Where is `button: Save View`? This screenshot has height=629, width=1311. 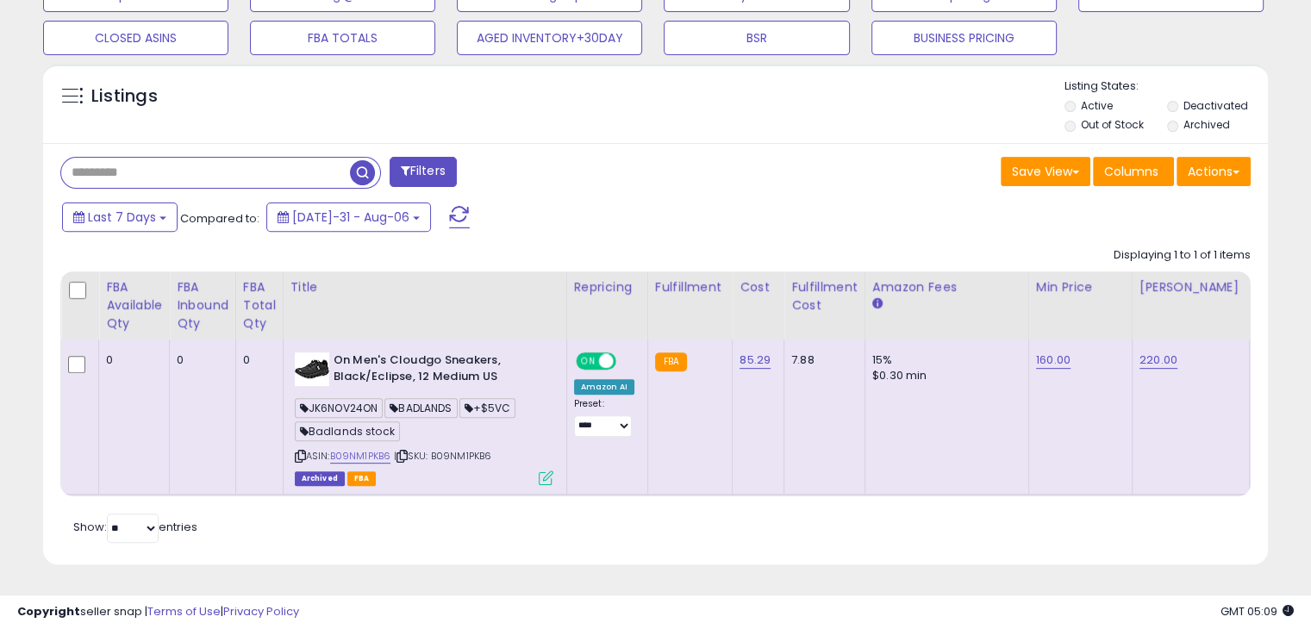 button: Save View is located at coordinates (1046, 172).